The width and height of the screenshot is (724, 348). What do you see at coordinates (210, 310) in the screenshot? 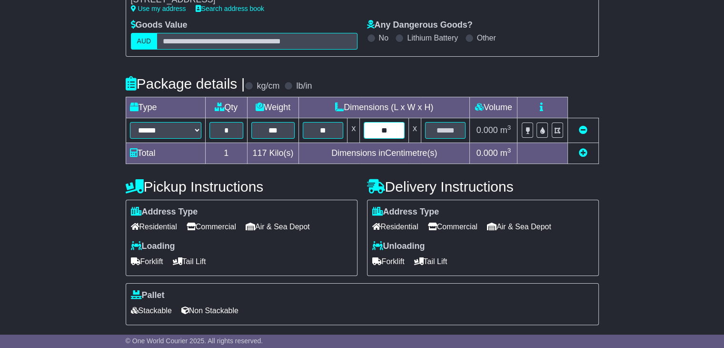
I see `span: Non Stackable` at bounding box center [210, 310].